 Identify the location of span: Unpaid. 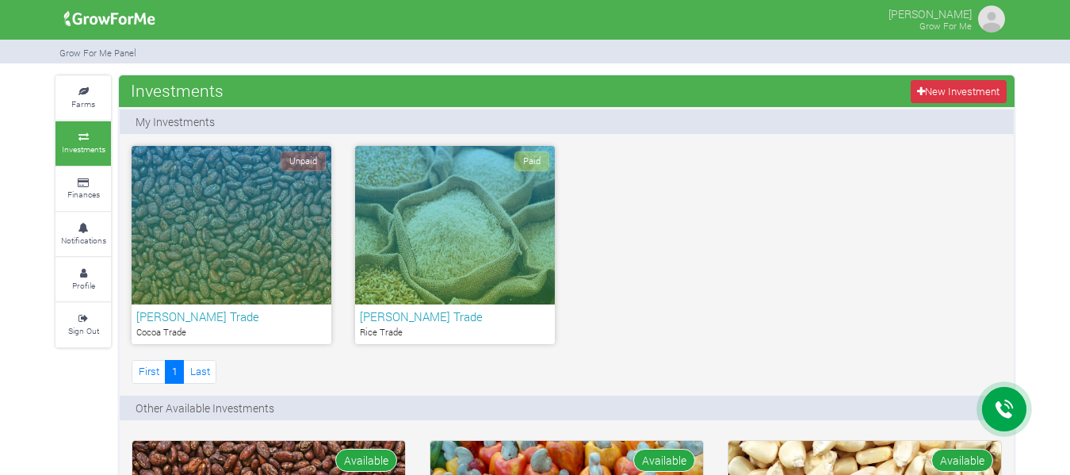
(303, 161).